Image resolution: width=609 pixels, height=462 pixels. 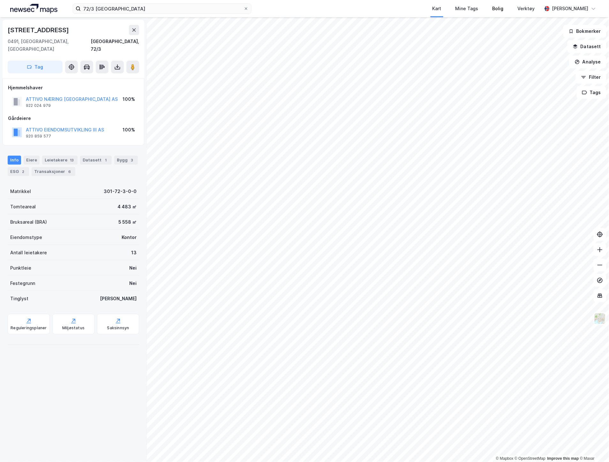 What do you see at coordinates (591, 93) in the screenshot?
I see `button: Tags` at bounding box center [591, 93].